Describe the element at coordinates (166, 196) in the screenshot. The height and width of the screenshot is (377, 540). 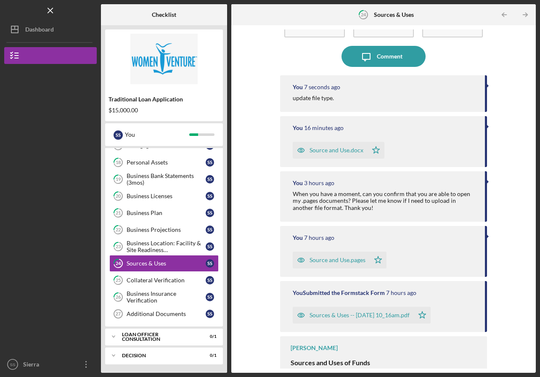
I see `div: Business Licenses` at that location.